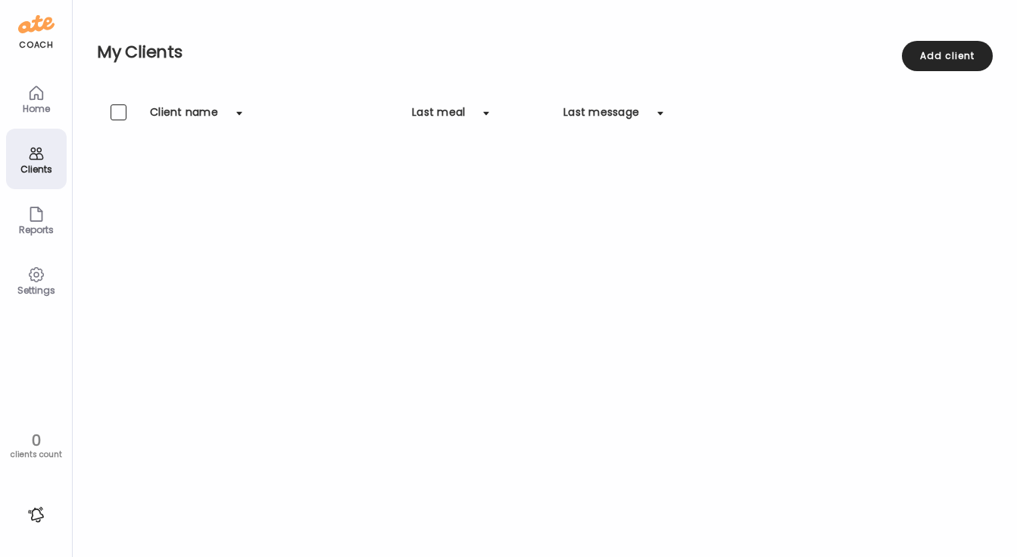 The width and height of the screenshot is (1017, 557). Describe the element at coordinates (947, 56) in the screenshot. I see `div: Add client` at that location.